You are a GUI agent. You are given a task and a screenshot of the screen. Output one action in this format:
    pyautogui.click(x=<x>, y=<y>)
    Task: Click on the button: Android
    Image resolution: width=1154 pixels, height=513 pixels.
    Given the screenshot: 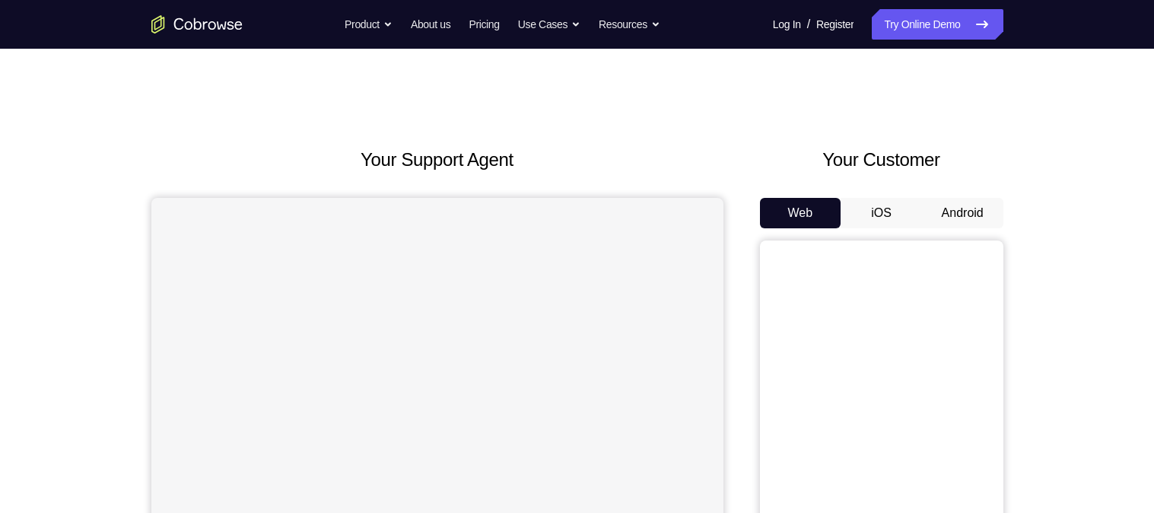 What is the action you would take?
    pyautogui.click(x=963, y=213)
    